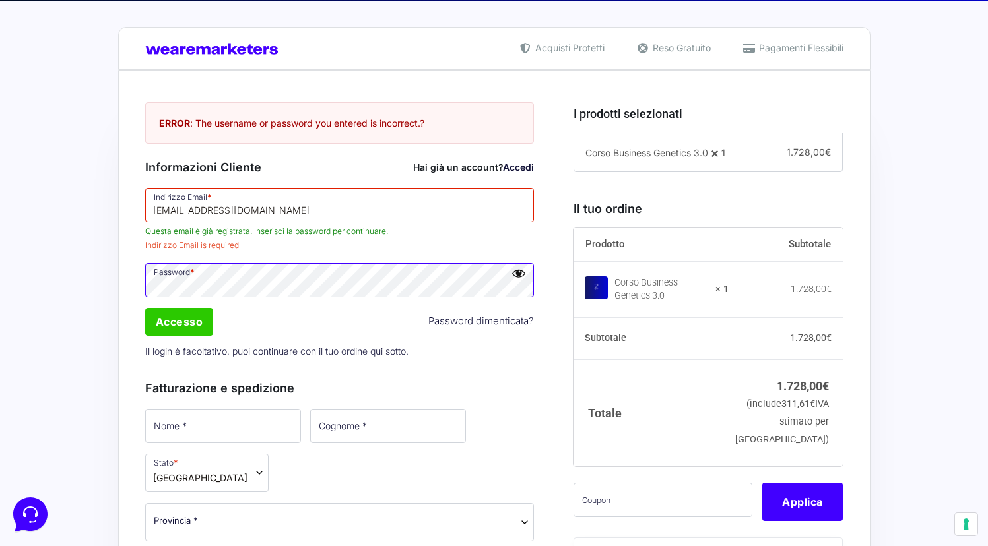 Image resolution: width=988 pixels, height=546 pixels. What do you see at coordinates (722, 290) in the screenshot?
I see `strong: × 1` at bounding box center [722, 290].